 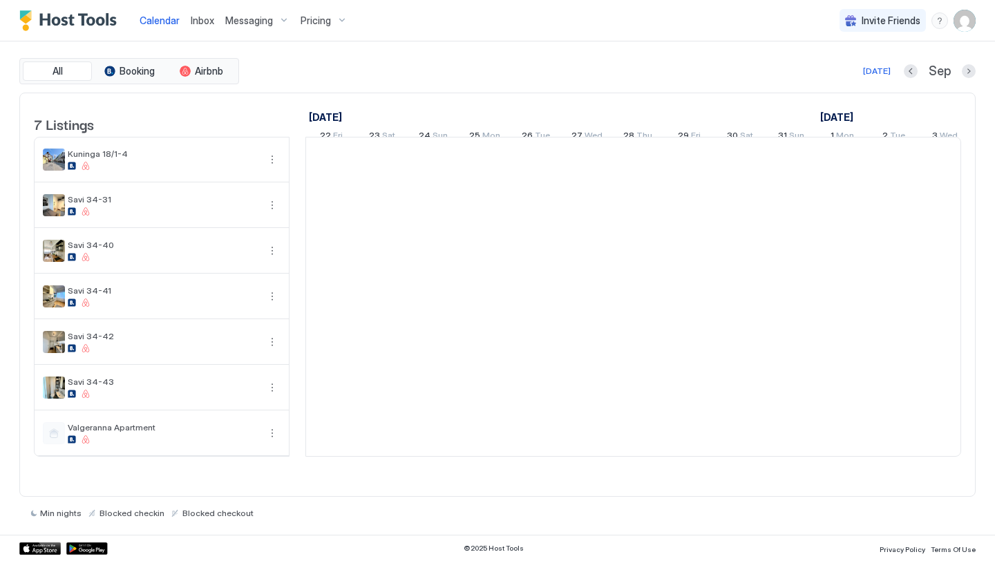 What do you see at coordinates (137, 71) in the screenshot?
I see `span: Booking` at bounding box center [137, 71].